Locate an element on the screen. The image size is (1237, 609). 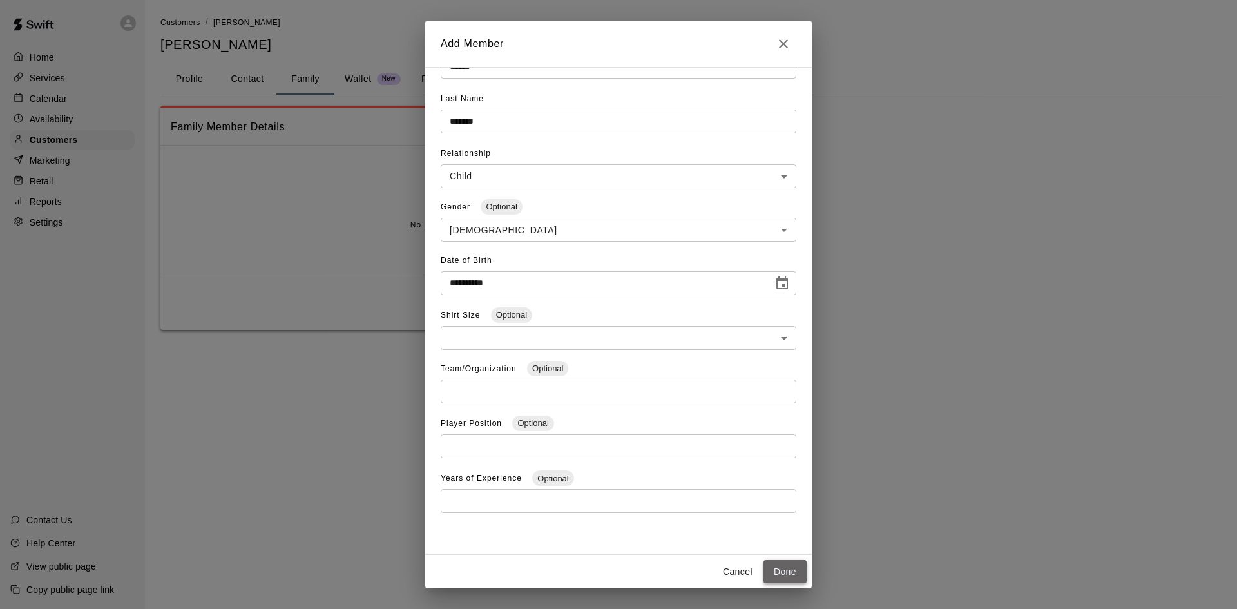
button: Cancel is located at coordinates (738, 571).